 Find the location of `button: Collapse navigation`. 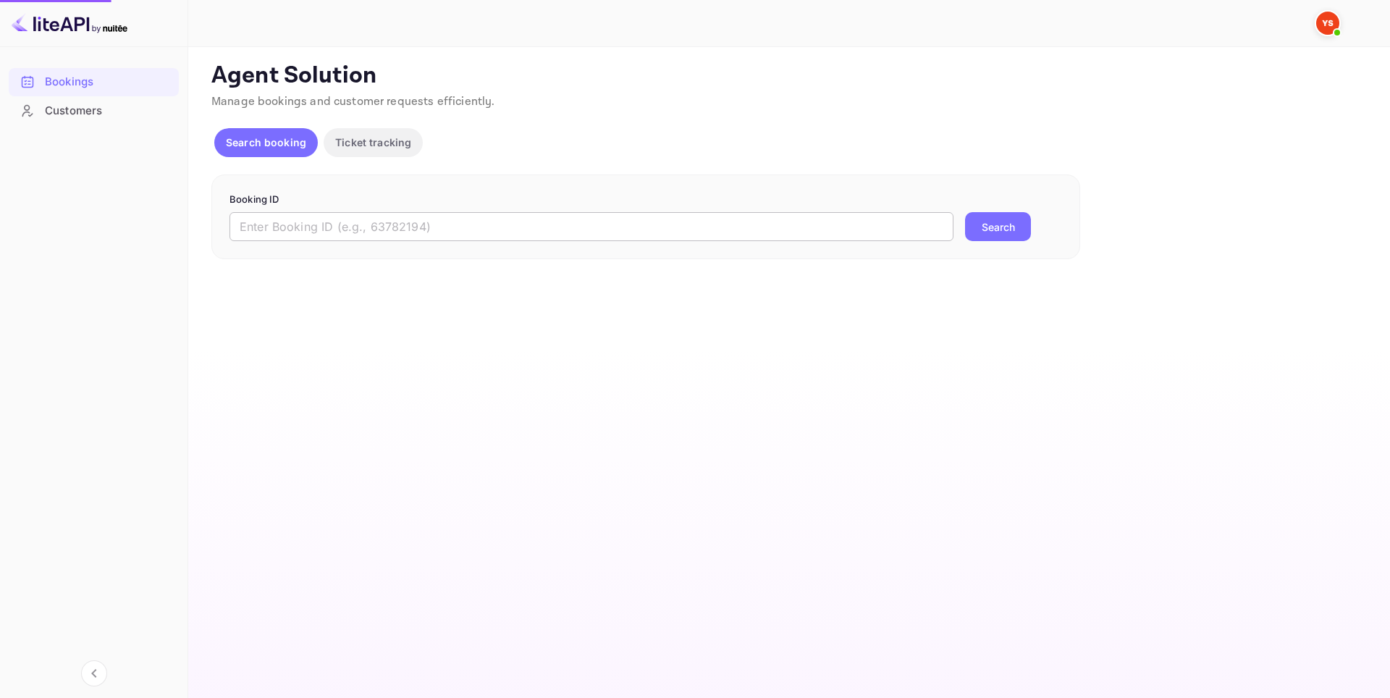

button: Collapse navigation is located at coordinates (94, 673).